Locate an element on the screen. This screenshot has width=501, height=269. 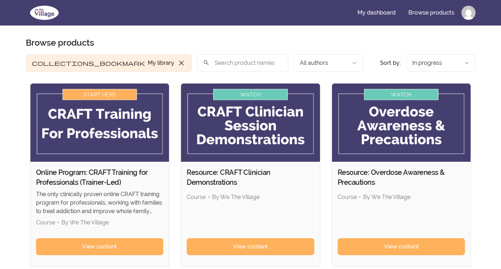
a: Browse products is located at coordinates (432, 13).